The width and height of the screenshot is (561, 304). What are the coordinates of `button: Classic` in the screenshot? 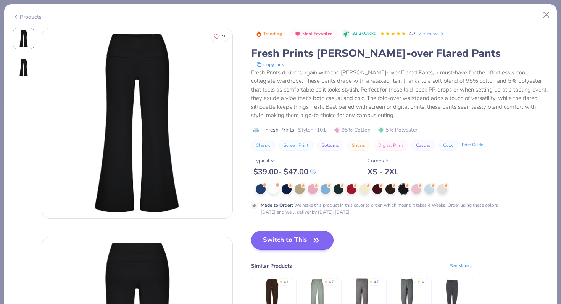 It's located at (263, 145).